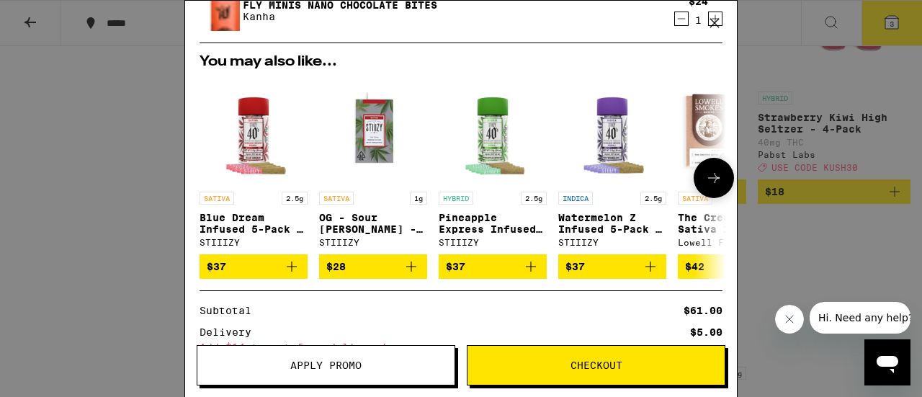  Describe the element at coordinates (612, 223) in the screenshot. I see `p: Watermelon Z Infused 5-Pack - 2.5g` at that location.